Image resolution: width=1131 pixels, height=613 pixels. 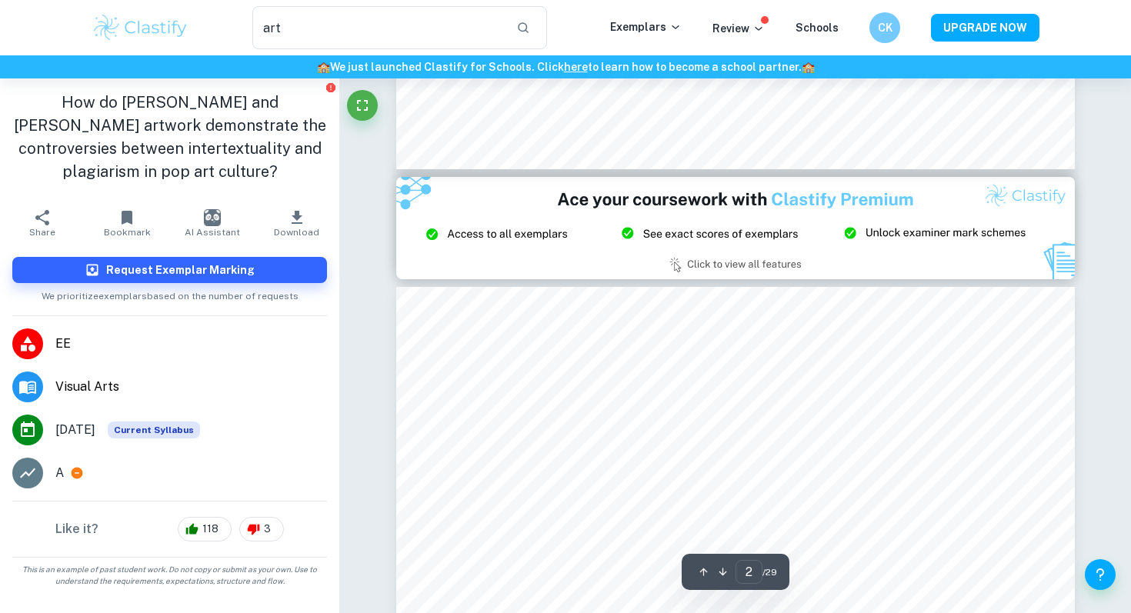 I want to click on span: Bookmark, so click(x=127, y=232).